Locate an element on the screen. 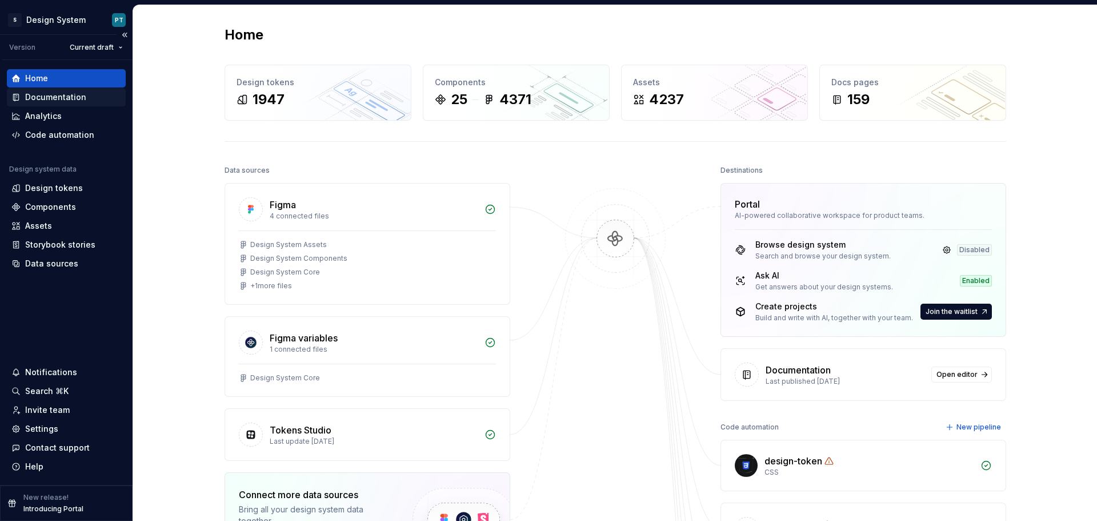  a: Documentation is located at coordinates (66, 97).